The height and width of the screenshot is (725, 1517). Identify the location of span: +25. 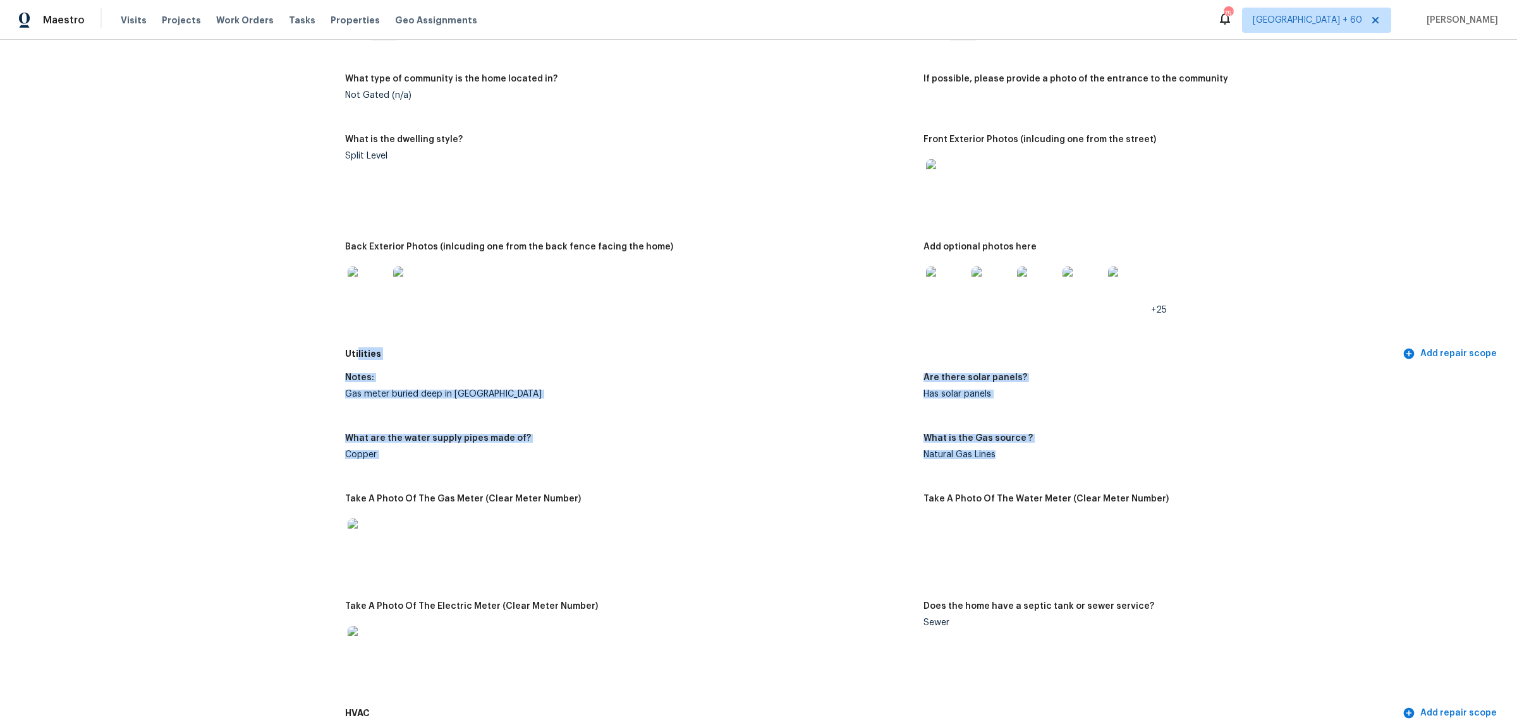
(1158, 310).